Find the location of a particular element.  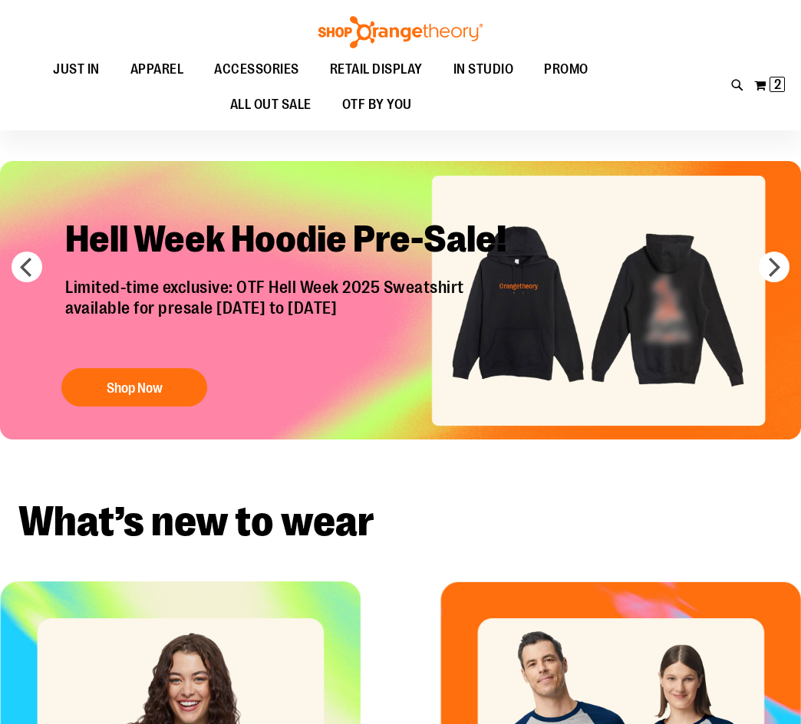

button: Shop Now is located at coordinates (134, 387).